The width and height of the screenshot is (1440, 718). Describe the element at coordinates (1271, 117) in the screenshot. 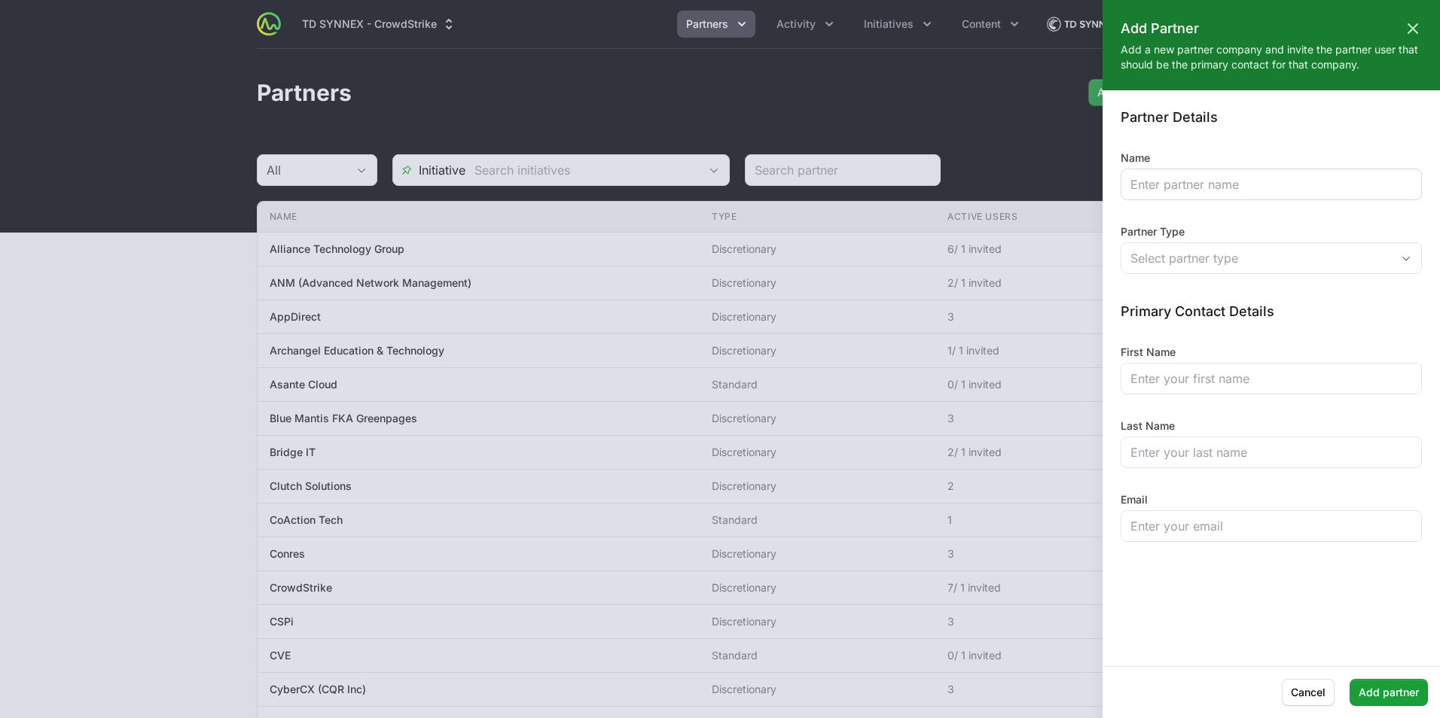

I see `h3: Partner Details` at that location.